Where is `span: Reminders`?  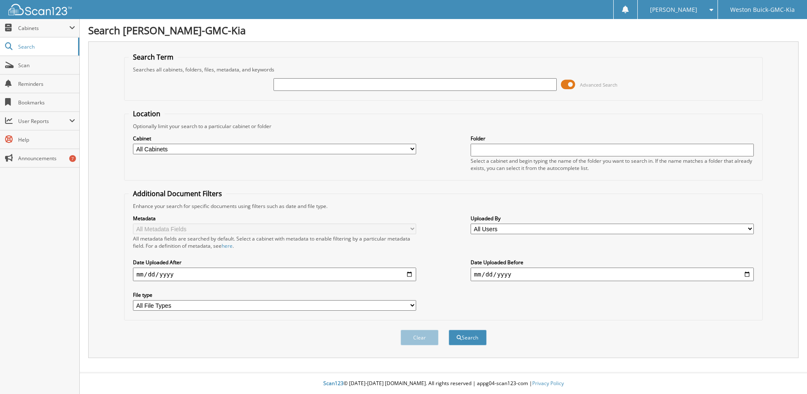
span: Reminders is located at coordinates (46, 84).